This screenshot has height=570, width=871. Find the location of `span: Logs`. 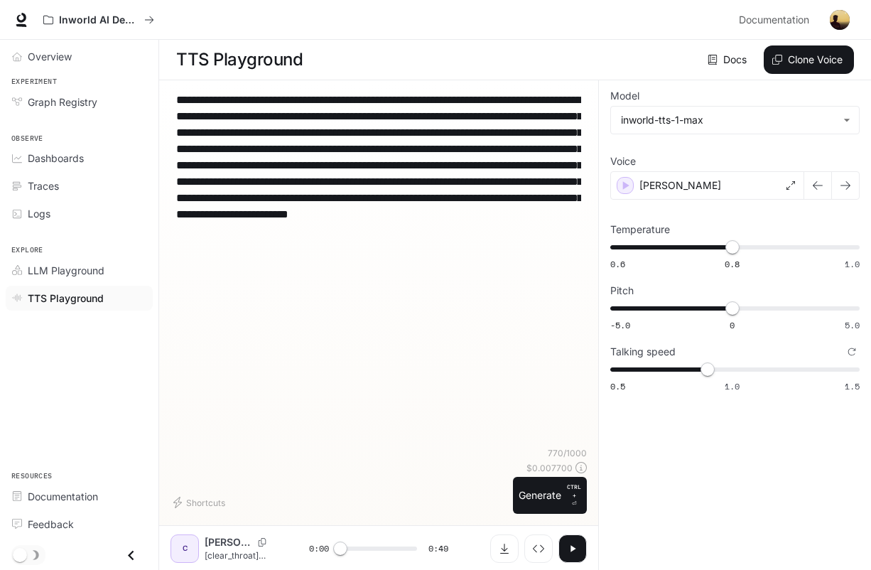

span: Logs is located at coordinates (39, 213).